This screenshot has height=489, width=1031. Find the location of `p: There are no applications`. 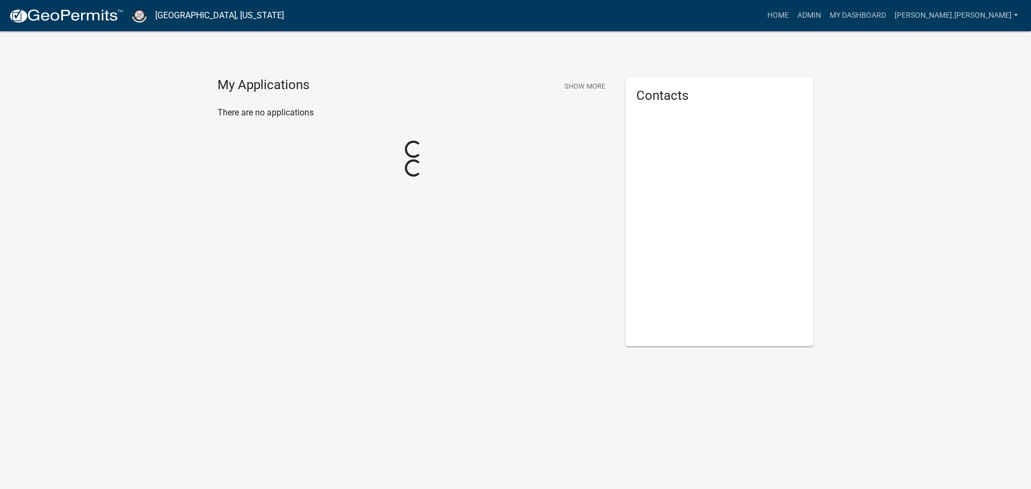

p: There are no applications is located at coordinates (414, 113).